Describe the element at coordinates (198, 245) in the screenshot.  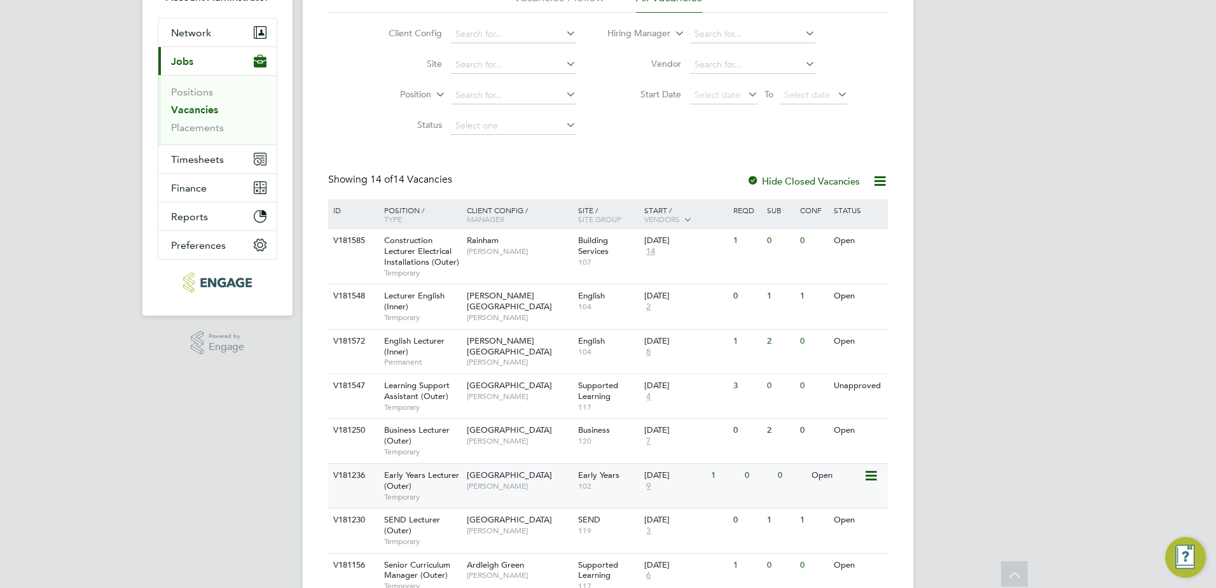
I see `span: Preferences` at that location.